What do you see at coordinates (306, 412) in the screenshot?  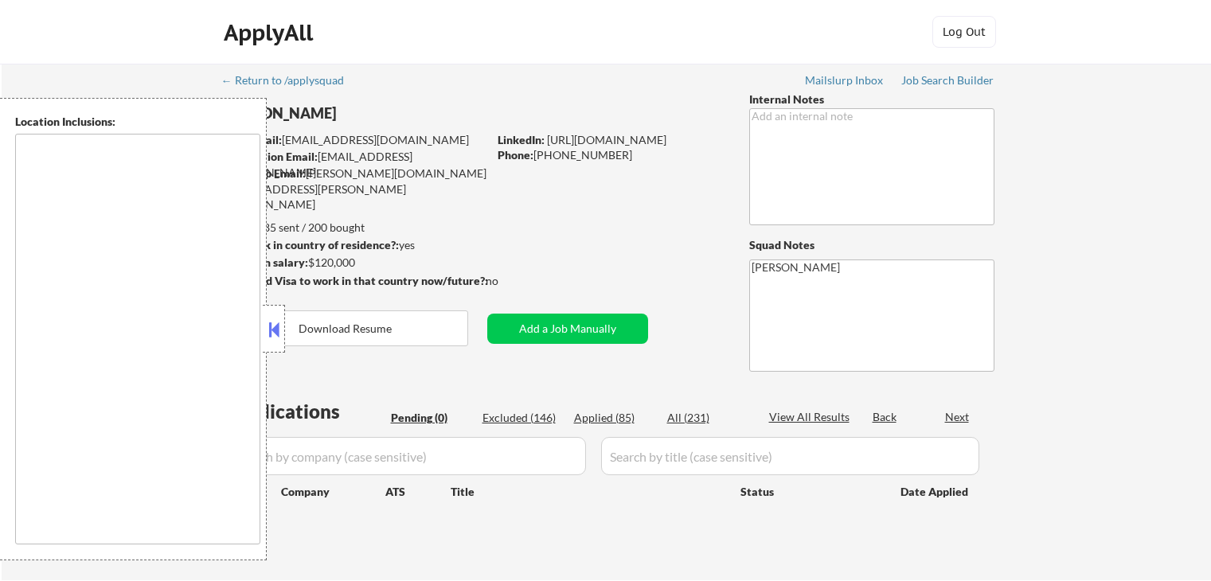 I see `div: Applications` at bounding box center [306, 412].